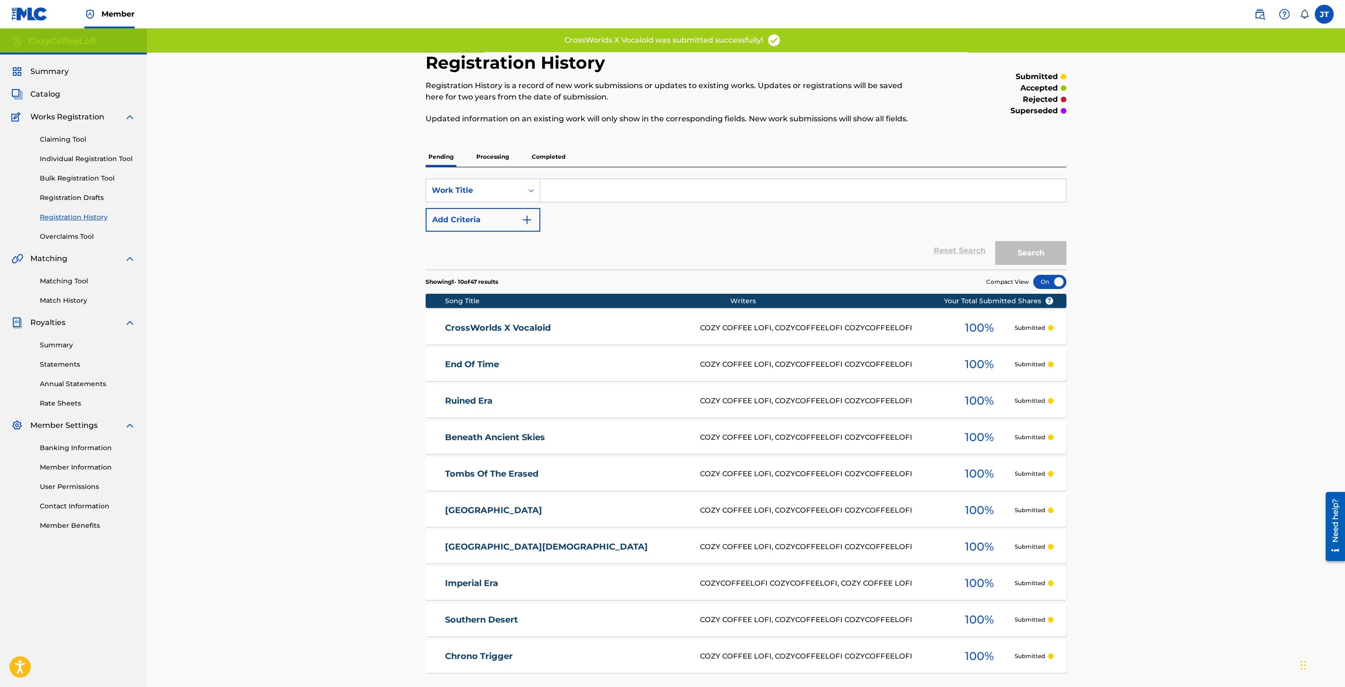 The height and width of the screenshot is (687, 1345). I want to click on span: Summary, so click(49, 72).